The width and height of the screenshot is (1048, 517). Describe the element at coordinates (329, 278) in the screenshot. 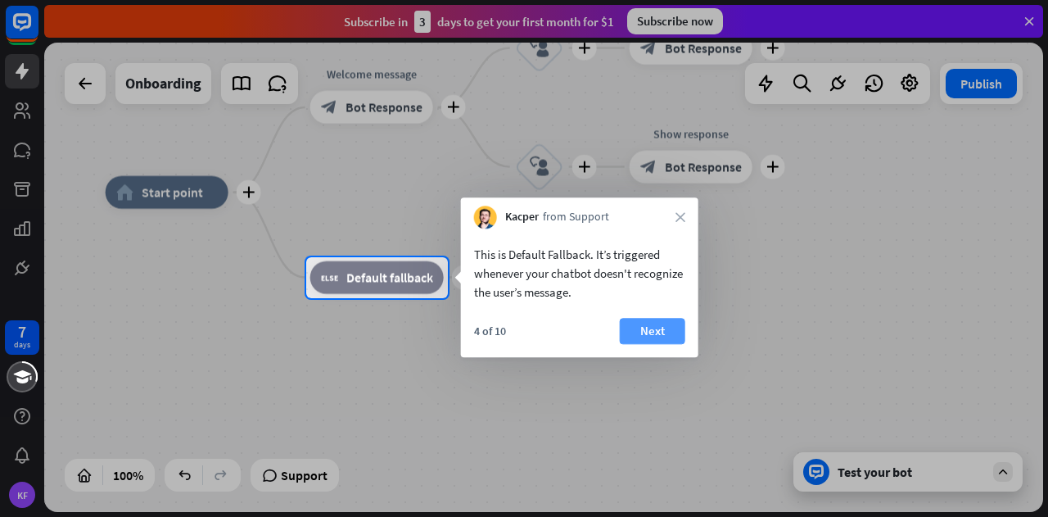

I see `i: block_fallback` at that location.